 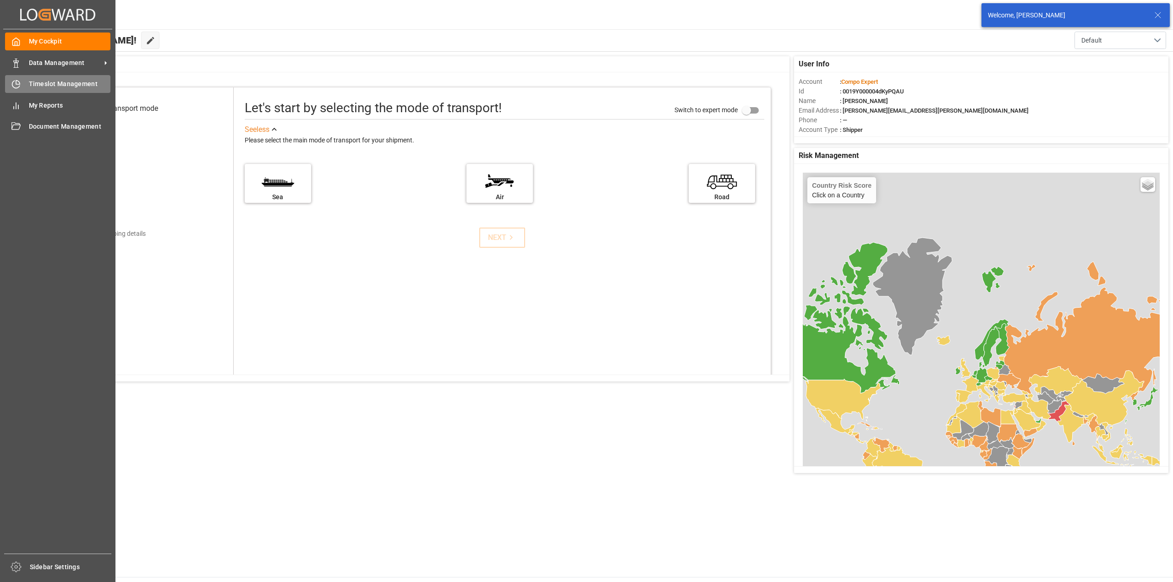 I want to click on div: Click on a Country, so click(x=842, y=190).